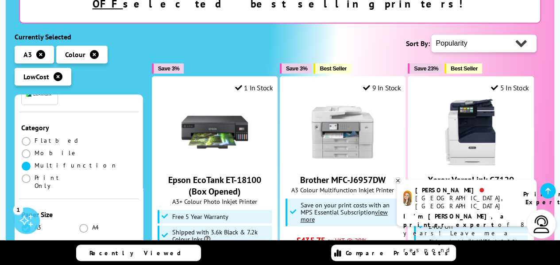 This screenshot has width=560, height=265. What do you see at coordinates (407, 198) in the screenshot?
I see `img: amy-livechat.png` at bounding box center [407, 198].